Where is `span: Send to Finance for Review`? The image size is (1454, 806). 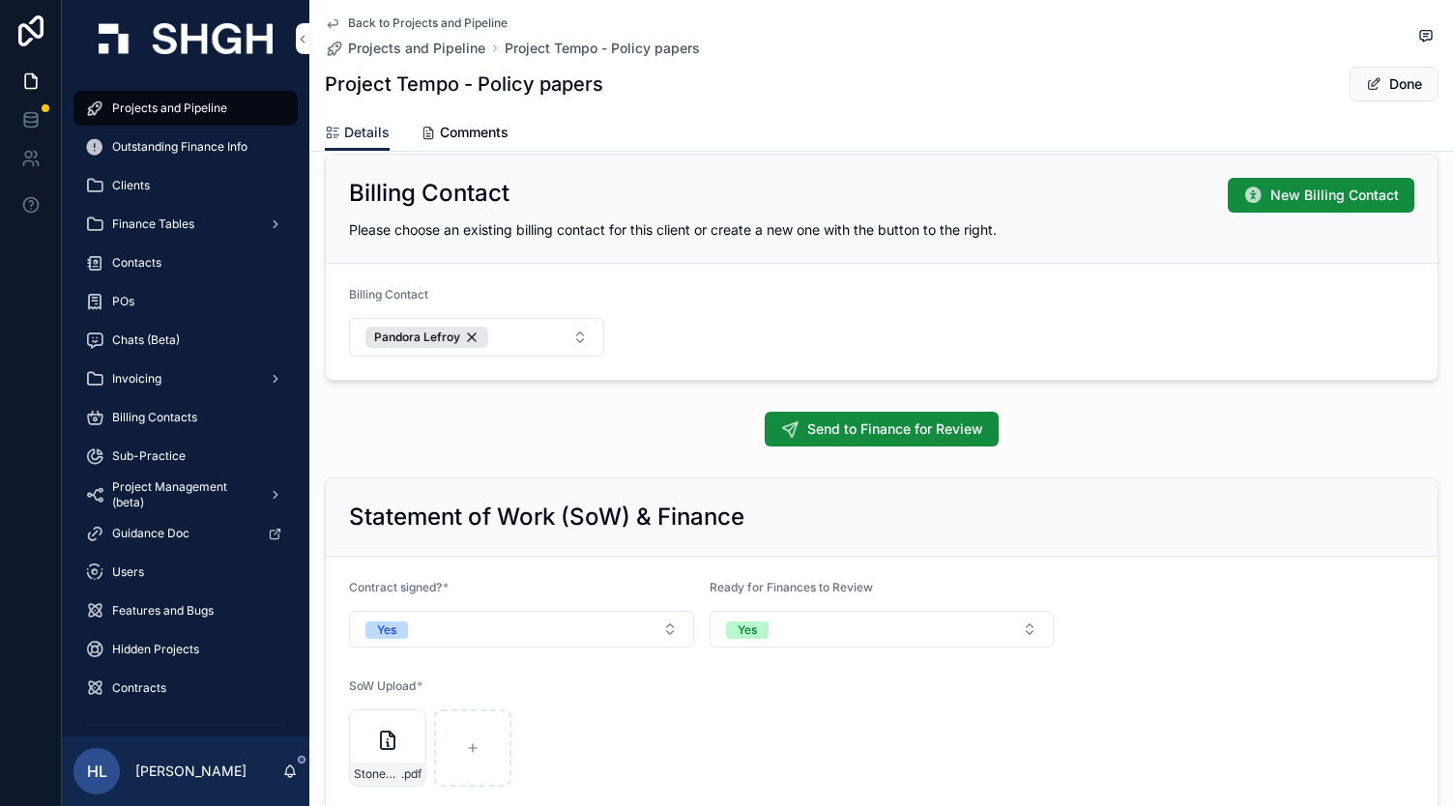
span: Send to Finance for Review is located at coordinates (895, 429).